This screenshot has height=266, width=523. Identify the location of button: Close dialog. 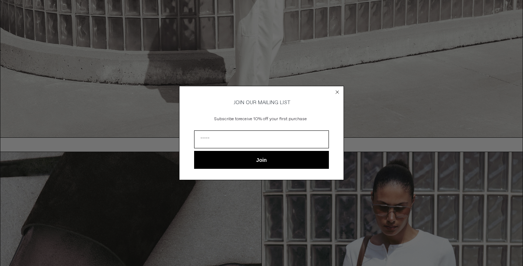
(337, 92).